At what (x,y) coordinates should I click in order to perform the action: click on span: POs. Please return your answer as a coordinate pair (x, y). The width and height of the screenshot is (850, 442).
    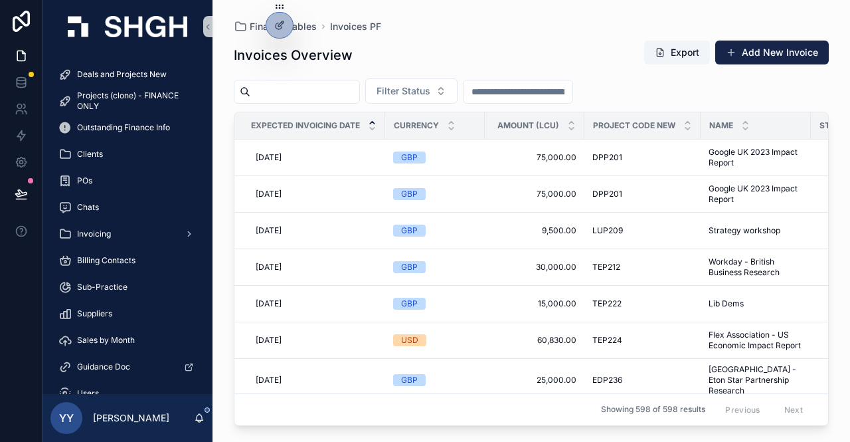
    Looking at the image, I should click on (84, 181).